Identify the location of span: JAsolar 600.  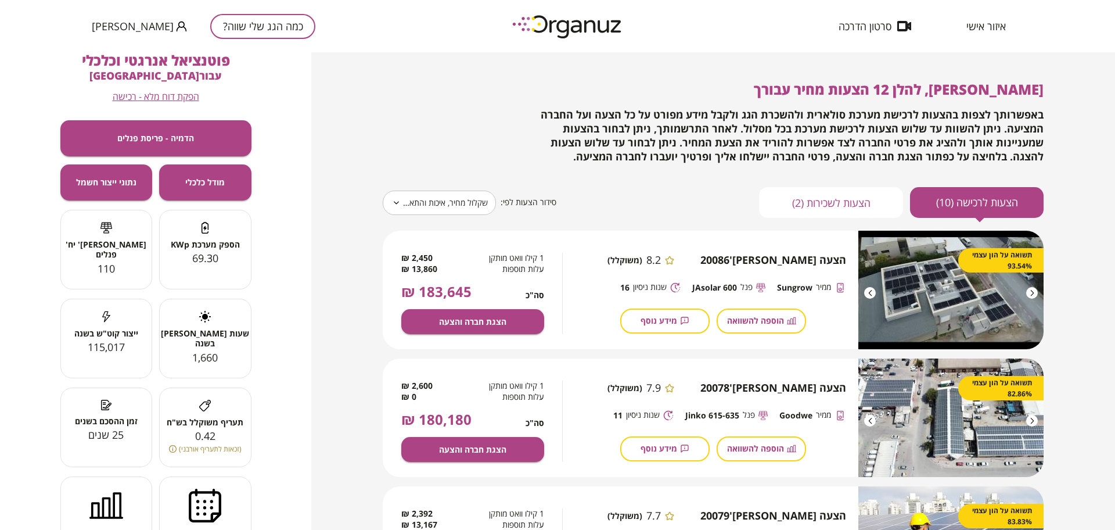
(714, 287).